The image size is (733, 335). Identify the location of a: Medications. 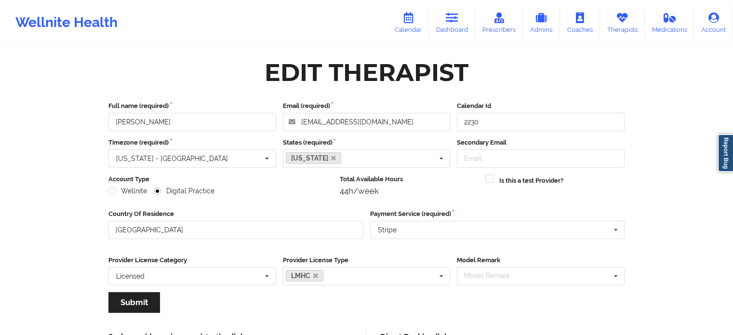
(670, 23).